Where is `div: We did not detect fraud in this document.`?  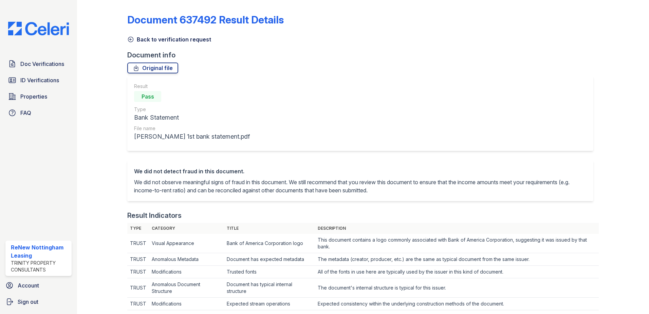
div: We did not detect fraud in this document. is located at coordinates (360, 171).